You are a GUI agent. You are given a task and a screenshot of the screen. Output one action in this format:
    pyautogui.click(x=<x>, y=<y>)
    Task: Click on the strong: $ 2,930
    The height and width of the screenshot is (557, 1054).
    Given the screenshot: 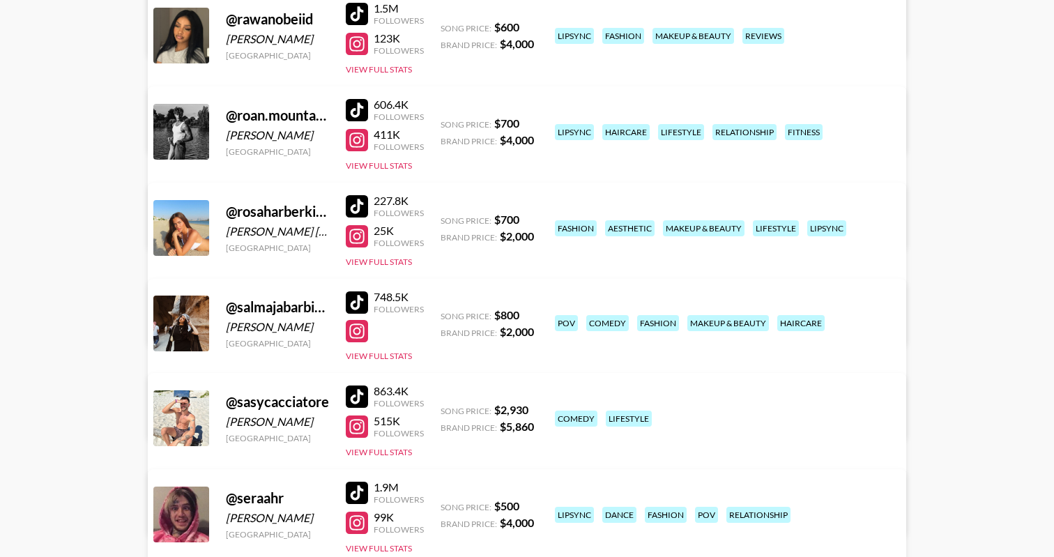 What is the action you would take?
    pyautogui.click(x=511, y=409)
    